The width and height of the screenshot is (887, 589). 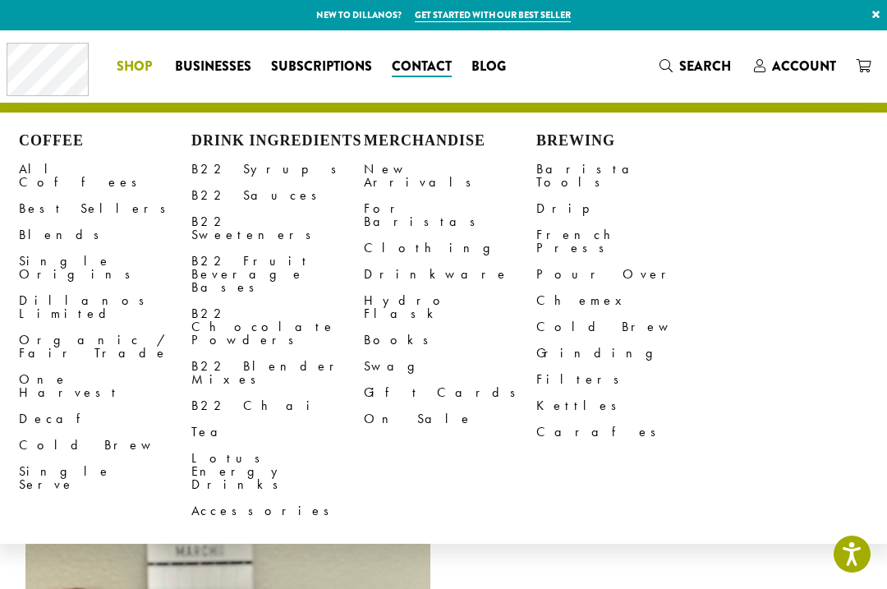 What do you see at coordinates (622, 406) in the screenshot?
I see `a: Kettles` at bounding box center [622, 406].